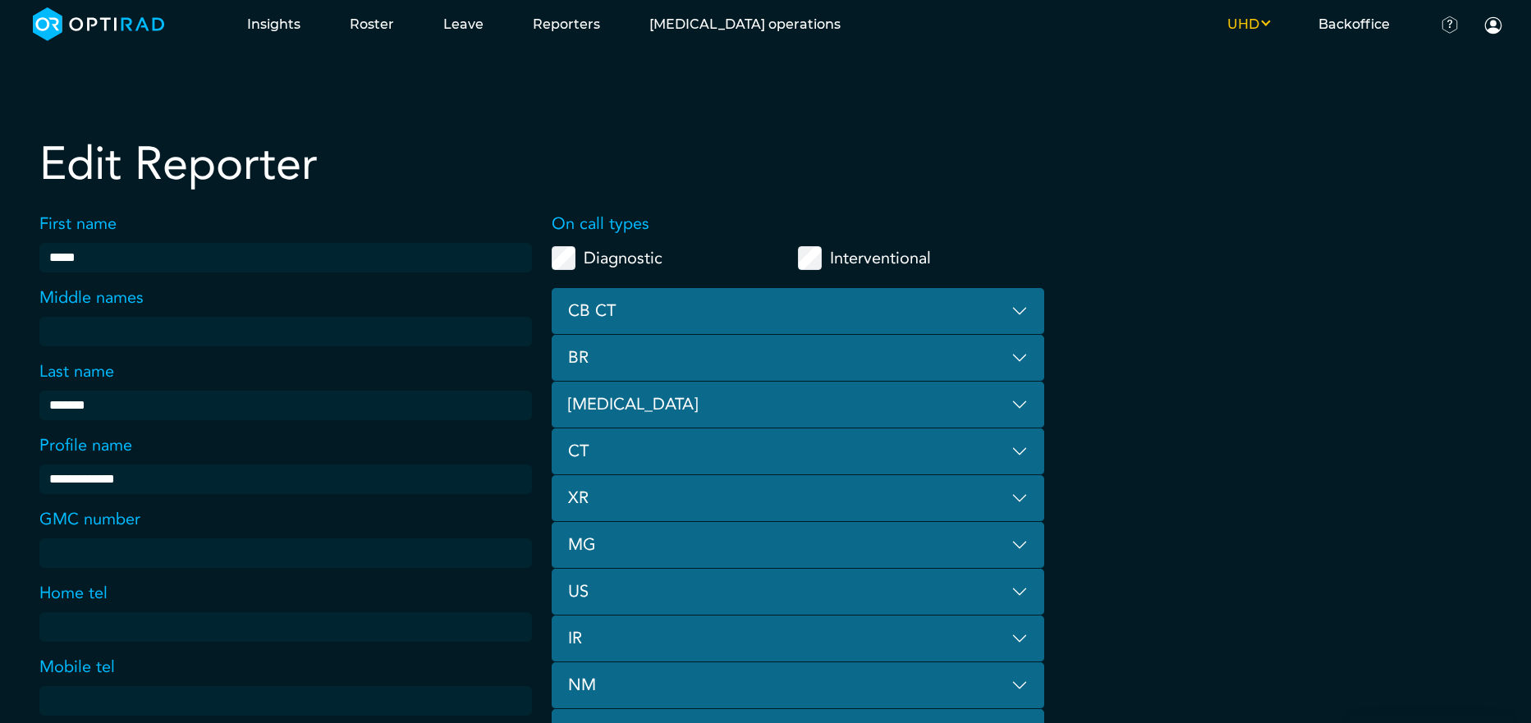 The height and width of the screenshot is (723, 1531). Describe the element at coordinates (798, 545) in the screenshot. I see `button: MG` at that location.